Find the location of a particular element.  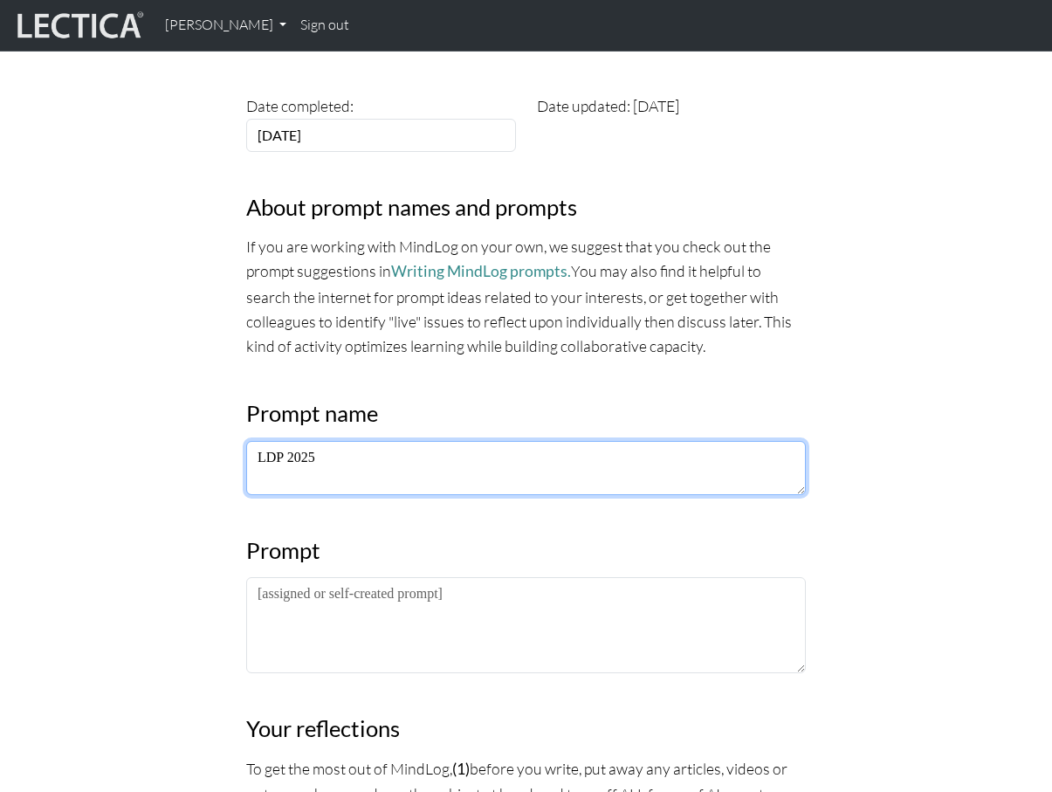

img: lecticalive is located at coordinates (79, 25).